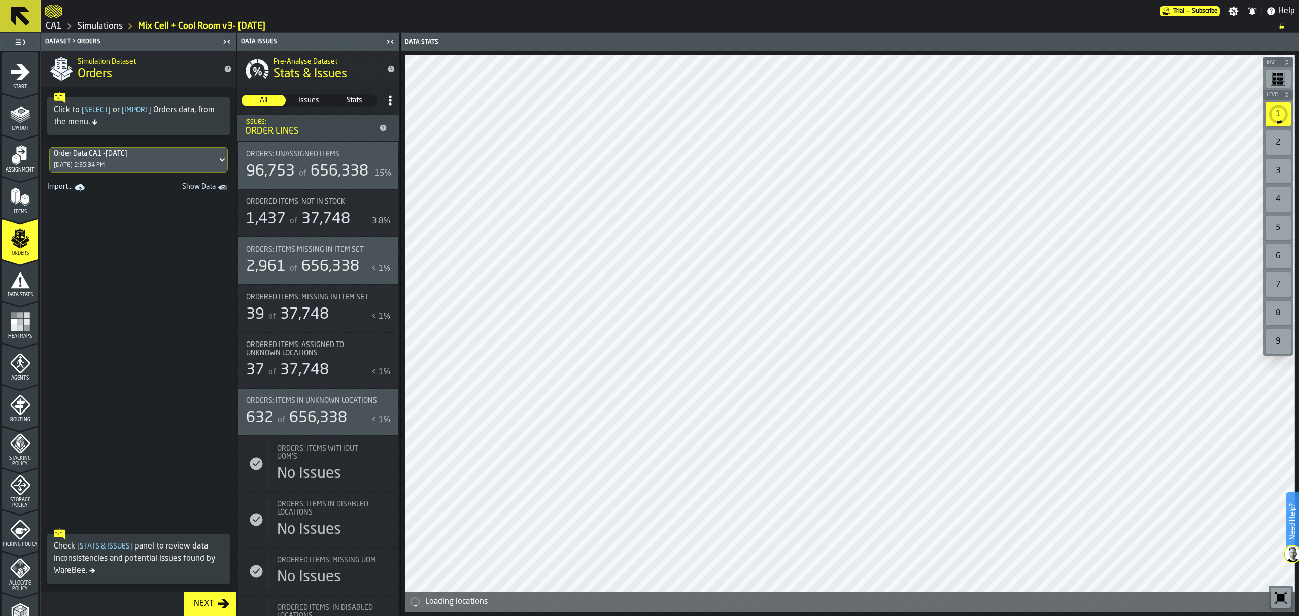 Image resolution: width=1299 pixels, height=616 pixels. I want to click on span: Heatmaps, so click(20, 336).